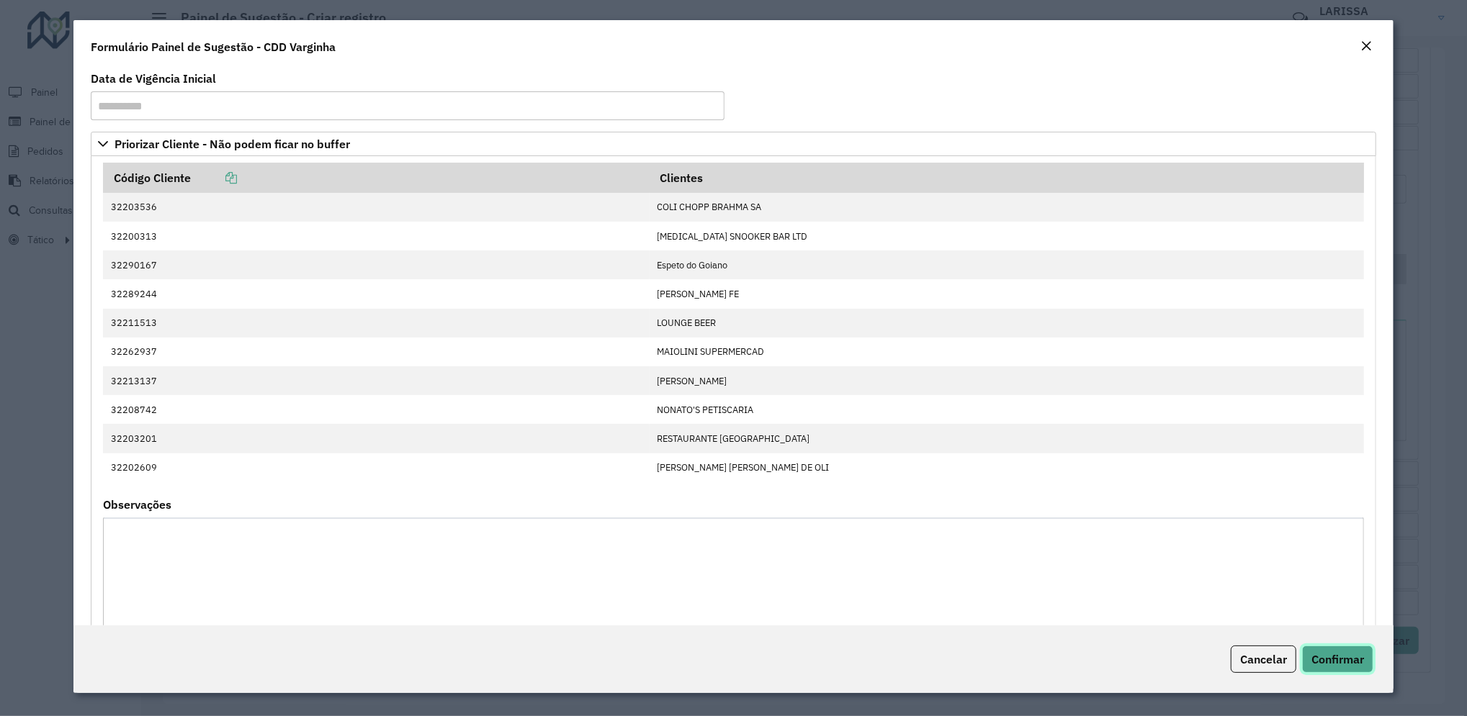 The width and height of the screenshot is (1467, 716). What do you see at coordinates (376, 178) in the screenshot?
I see `th: Código Cliente` at bounding box center [376, 178].